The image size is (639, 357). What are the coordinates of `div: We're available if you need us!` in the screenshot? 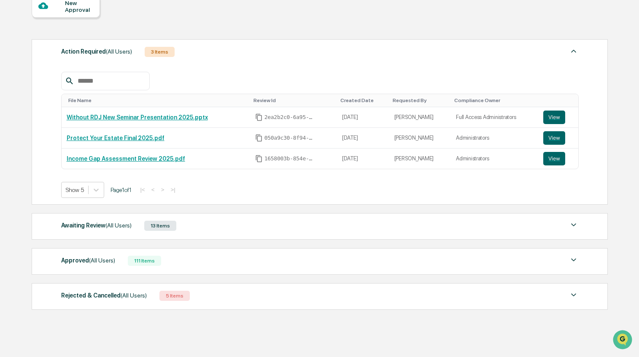 It's located at (67, 76).